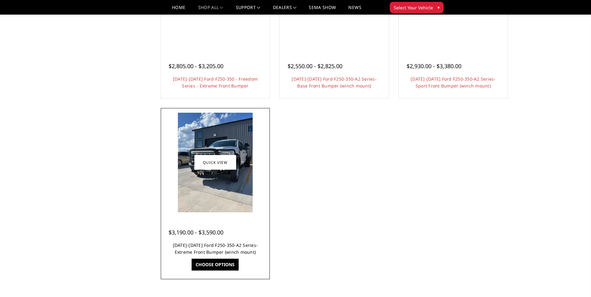 Image resolution: width=591 pixels, height=297 pixels. I want to click on a: Choose Options, so click(215, 265).